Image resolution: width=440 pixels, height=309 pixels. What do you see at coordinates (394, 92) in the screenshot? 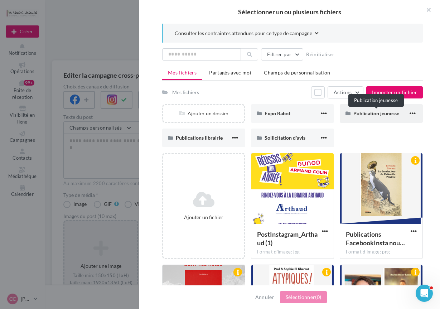
I see `span: Importer un fichier` at bounding box center [394, 92].